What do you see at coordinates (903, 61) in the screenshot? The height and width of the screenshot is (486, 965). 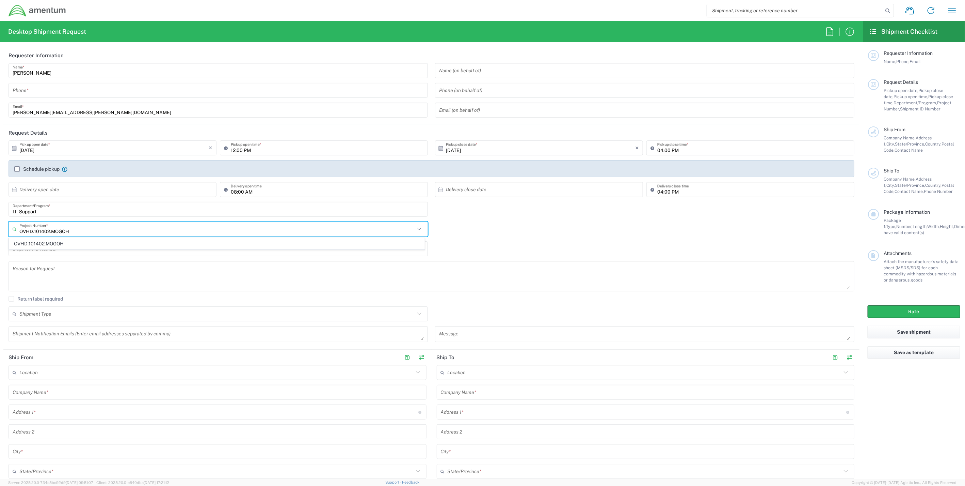 I see `span: Phone,` at bounding box center [903, 61].